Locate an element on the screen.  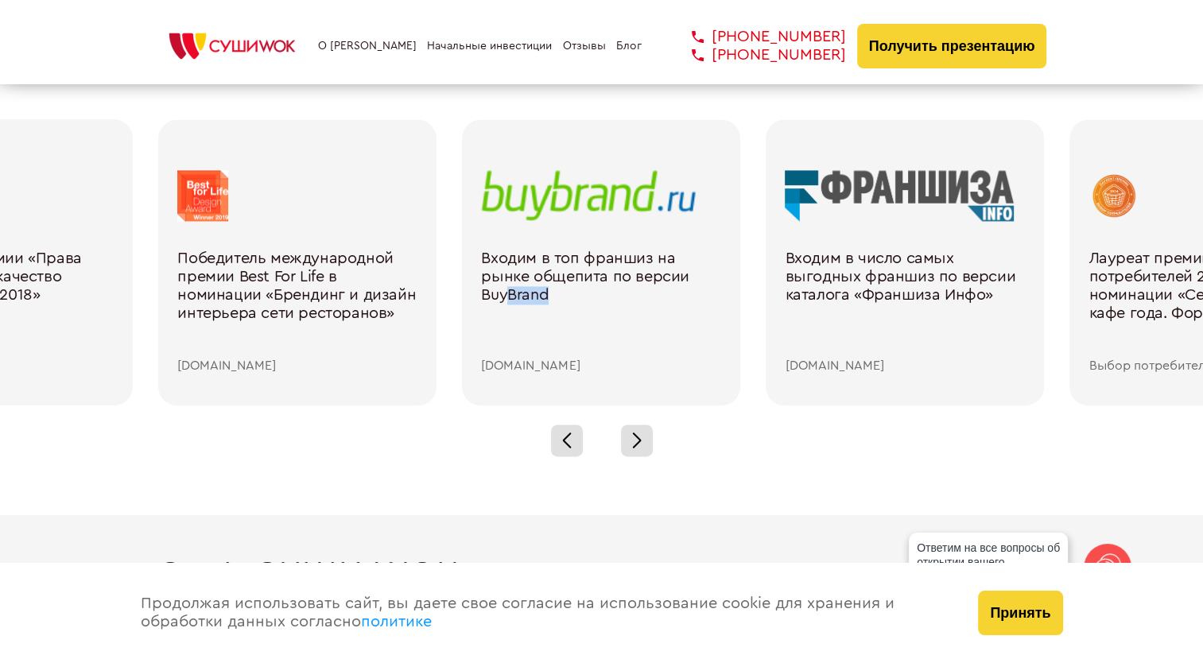
img: СУШИWOK is located at coordinates (232, 46).